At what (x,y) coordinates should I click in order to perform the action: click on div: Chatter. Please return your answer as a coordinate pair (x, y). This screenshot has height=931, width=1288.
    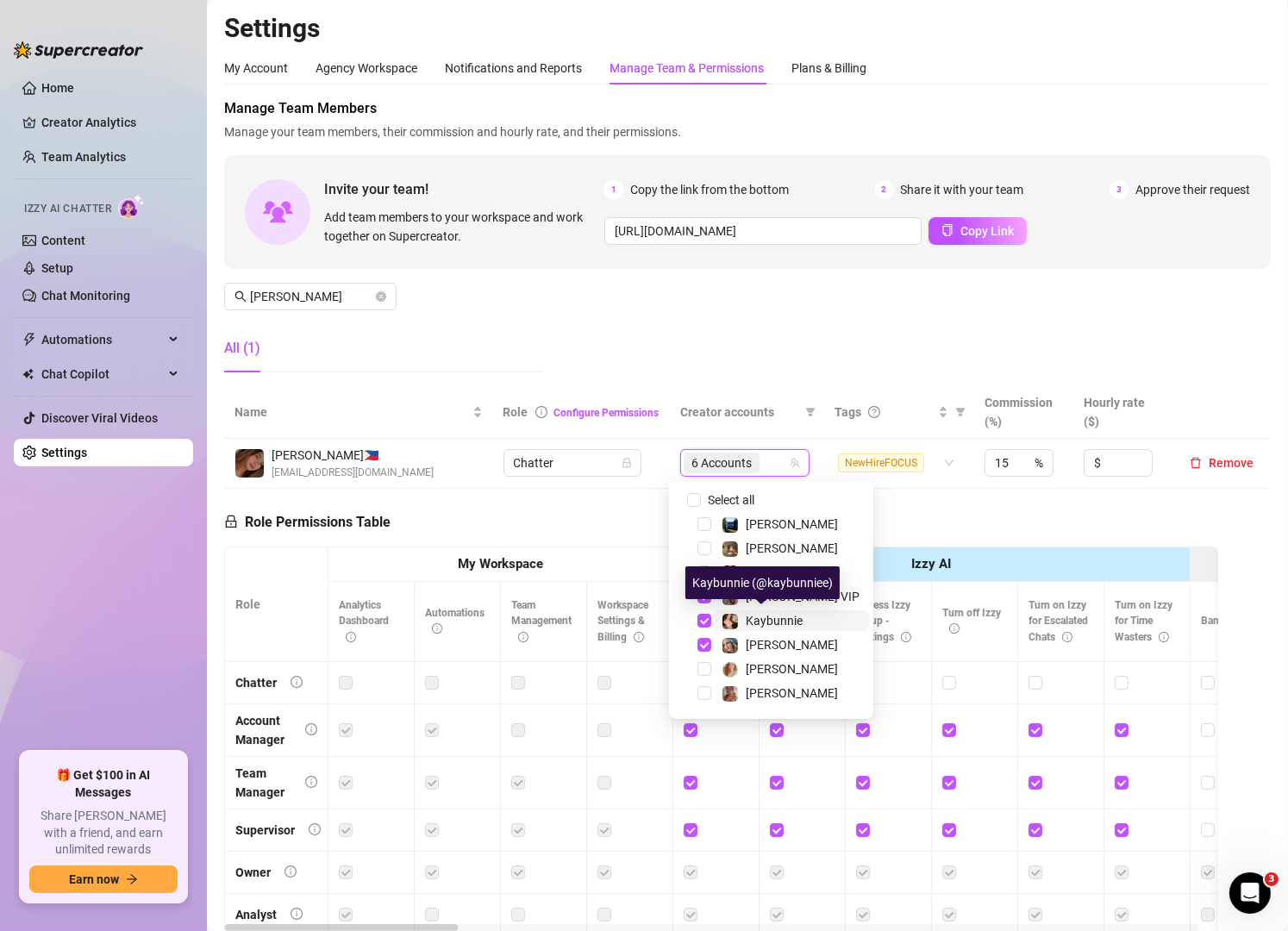
    Looking at the image, I should click on (256, 683).